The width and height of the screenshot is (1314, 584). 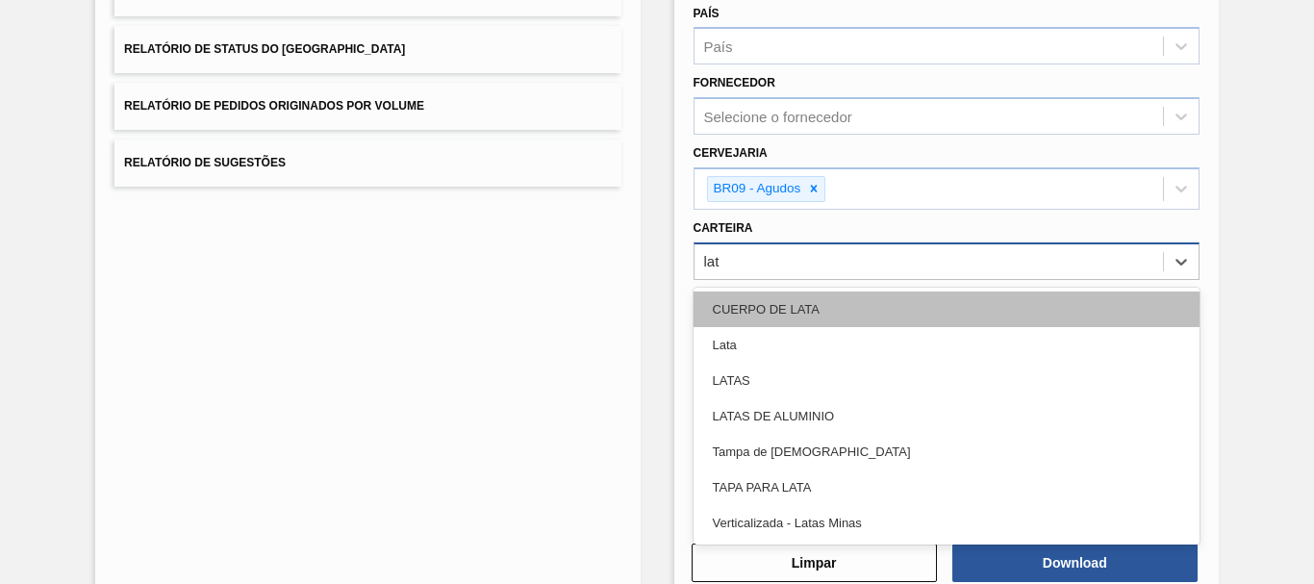 What do you see at coordinates (756, 188) in the screenshot?
I see `div: BR09 - Agudos` at bounding box center [756, 188].